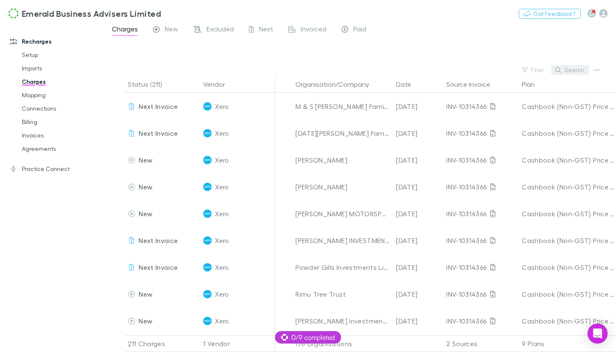 The width and height of the screenshot is (616, 352). I want to click on button: Vendor, so click(219, 84).